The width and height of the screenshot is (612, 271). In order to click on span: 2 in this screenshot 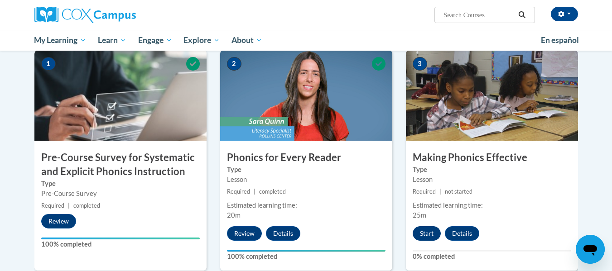, I will do `click(234, 64)`.